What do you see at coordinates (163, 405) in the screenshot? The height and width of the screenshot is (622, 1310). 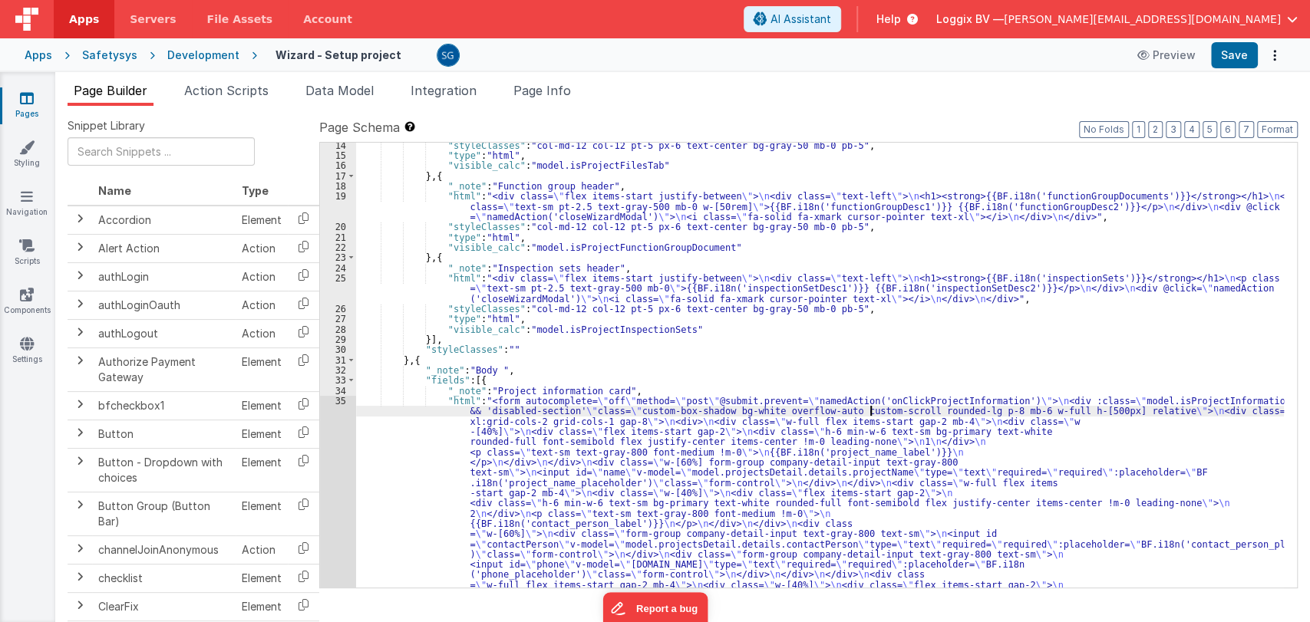 I see `td: bfcheckbox1` at bounding box center [163, 405].